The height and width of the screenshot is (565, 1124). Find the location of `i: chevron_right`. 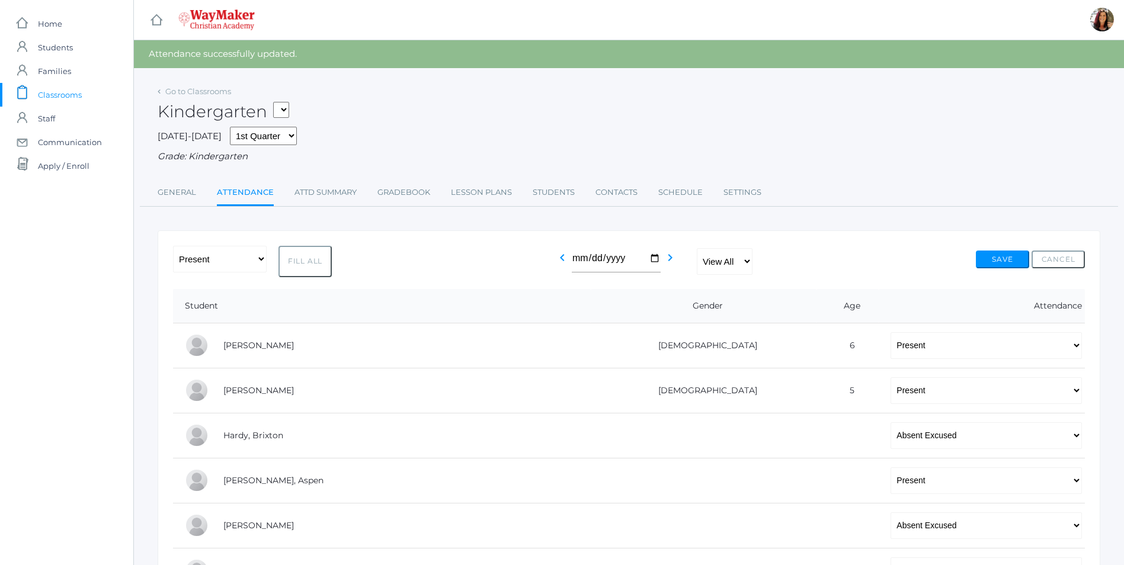

i: chevron_right is located at coordinates (670, 258).